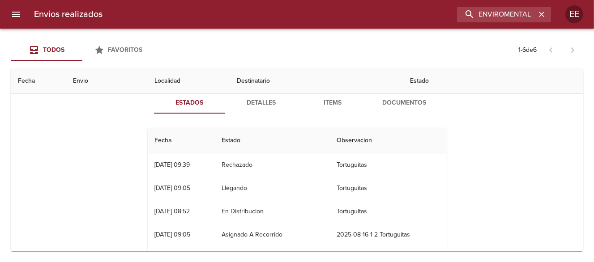  What do you see at coordinates (68, 14) in the screenshot?
I see `h6: Envios realizados` at bounding box center [68, 14].